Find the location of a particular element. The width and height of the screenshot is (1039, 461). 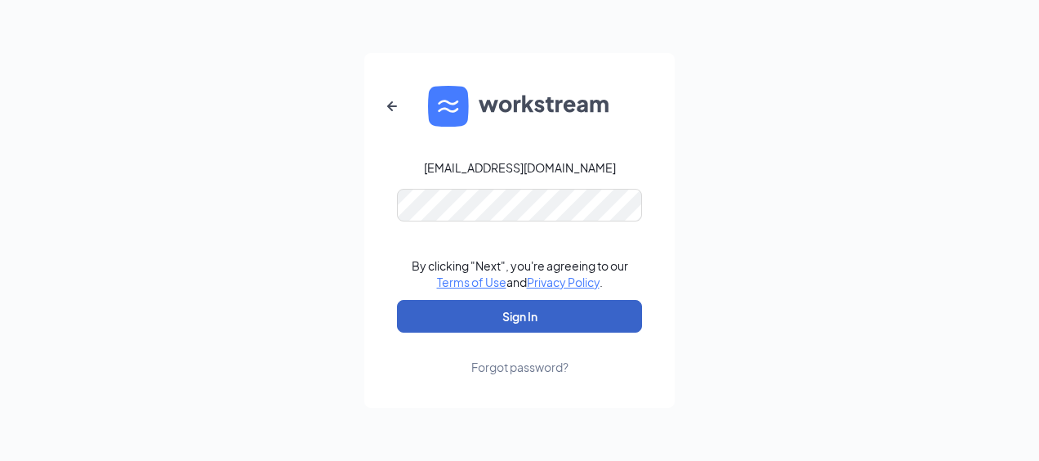

a: Terms of Use is located at coordinates (471, 282).